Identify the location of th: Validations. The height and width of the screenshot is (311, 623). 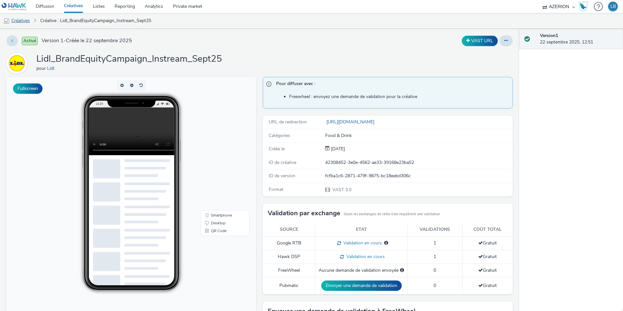
(435, 229).